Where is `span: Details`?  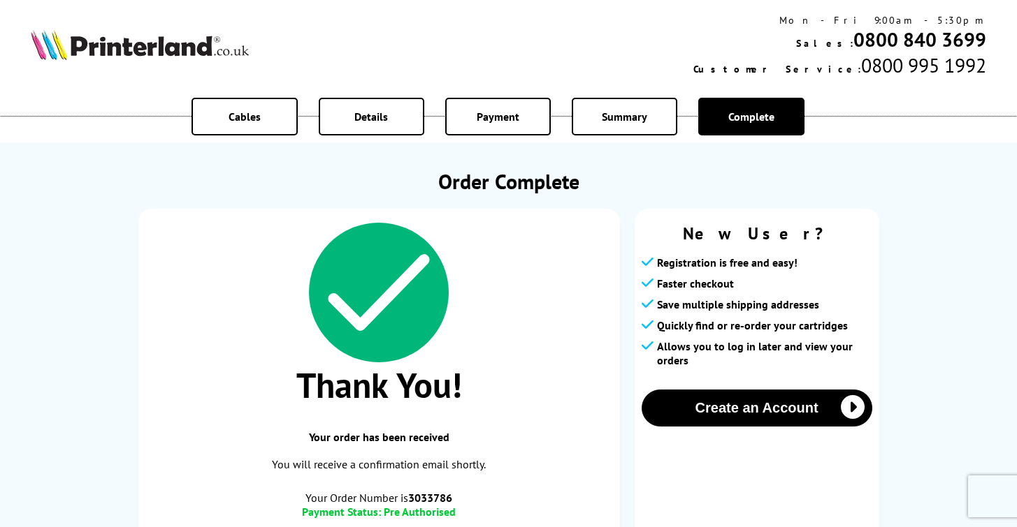
span: Details is located at coordinates (371, 117).